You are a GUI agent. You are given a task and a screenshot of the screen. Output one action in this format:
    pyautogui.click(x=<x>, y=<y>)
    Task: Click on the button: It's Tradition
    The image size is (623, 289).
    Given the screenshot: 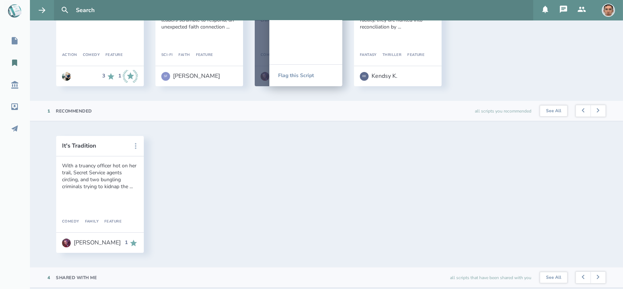 What is the action you would take?
    pyautogui.click(x=95, y=146)
    